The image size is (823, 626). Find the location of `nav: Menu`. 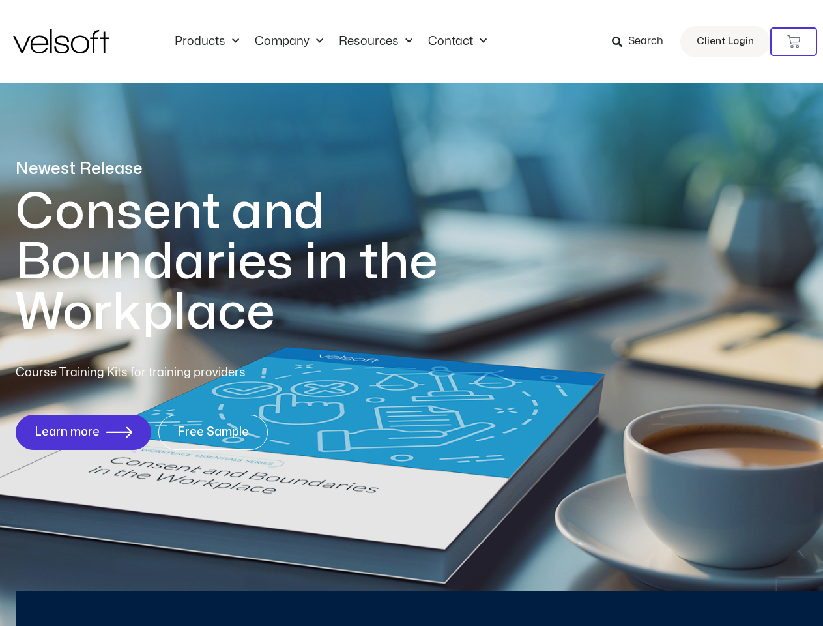

nav: Menu is located at coordinates (331, 42).